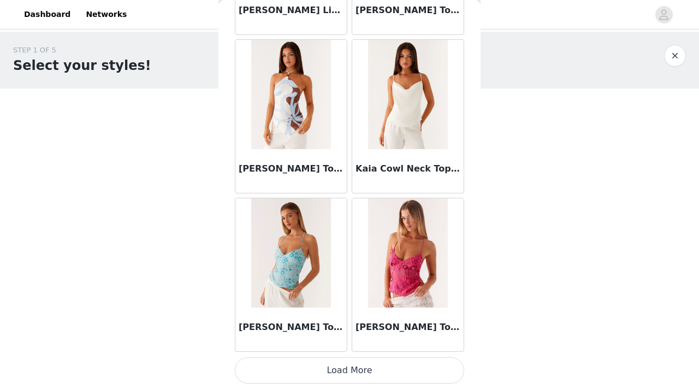 Image resolution: width=699 pixels, height=389 pixels. What do you see at coordinates (82, 66) in the screenshot?
I see `h1: Select your styles!` at bounding box center [82, 66].